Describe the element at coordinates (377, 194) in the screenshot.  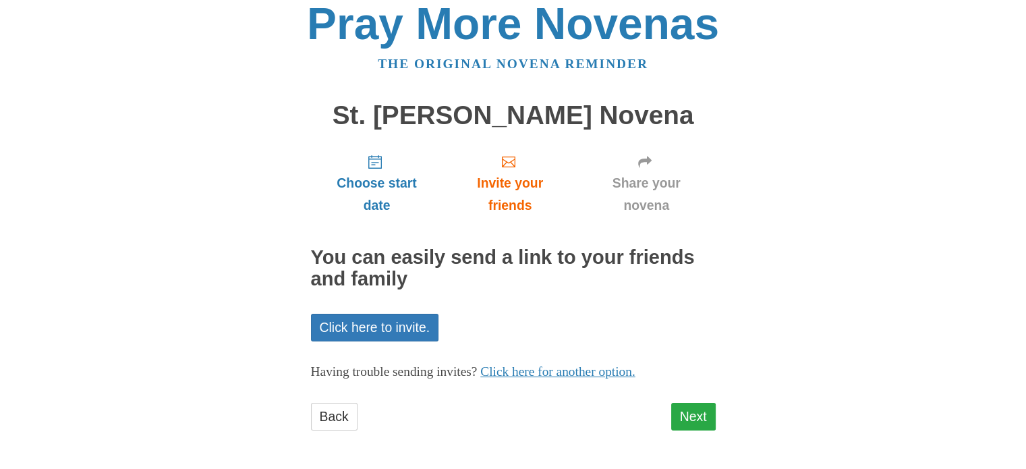
I see `span: Choose start date` at that location.